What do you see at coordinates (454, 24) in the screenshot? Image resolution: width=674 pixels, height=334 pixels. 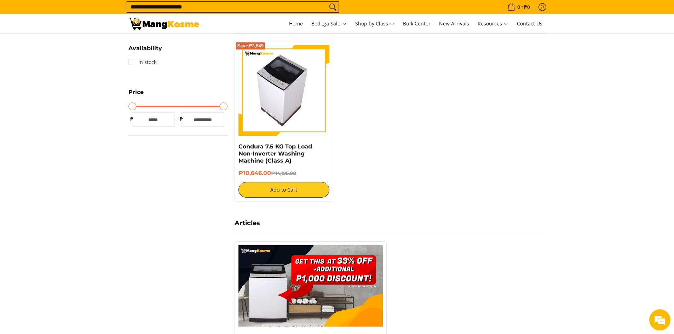 I see `a: New Arrivals` at bounding box center [454, 24].